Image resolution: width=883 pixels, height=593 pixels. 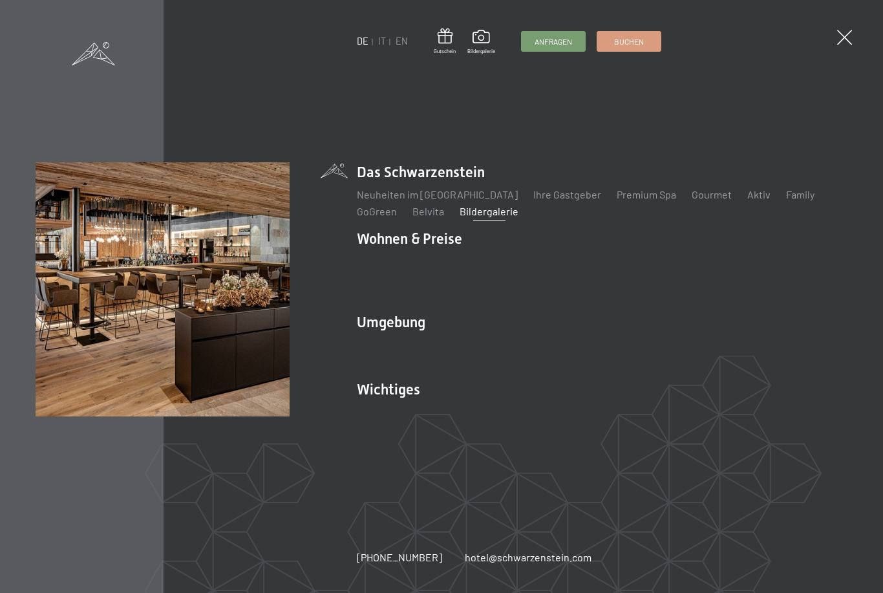 I want to click on a: hotel@schwarzenstein.com, so click(x=528, y=557).